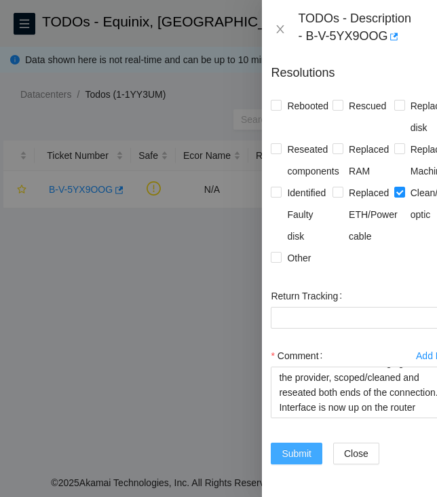 This screenshot has width=437, height=497. I want to click on button: Submit, so click(297, 453).